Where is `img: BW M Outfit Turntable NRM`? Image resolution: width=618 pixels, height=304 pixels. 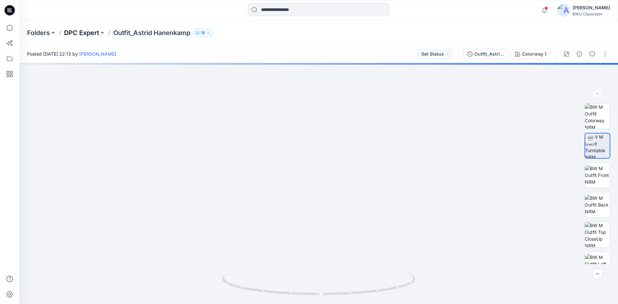 img: BW M Outfit Turntable NRM is located at coordinates (597, 146).